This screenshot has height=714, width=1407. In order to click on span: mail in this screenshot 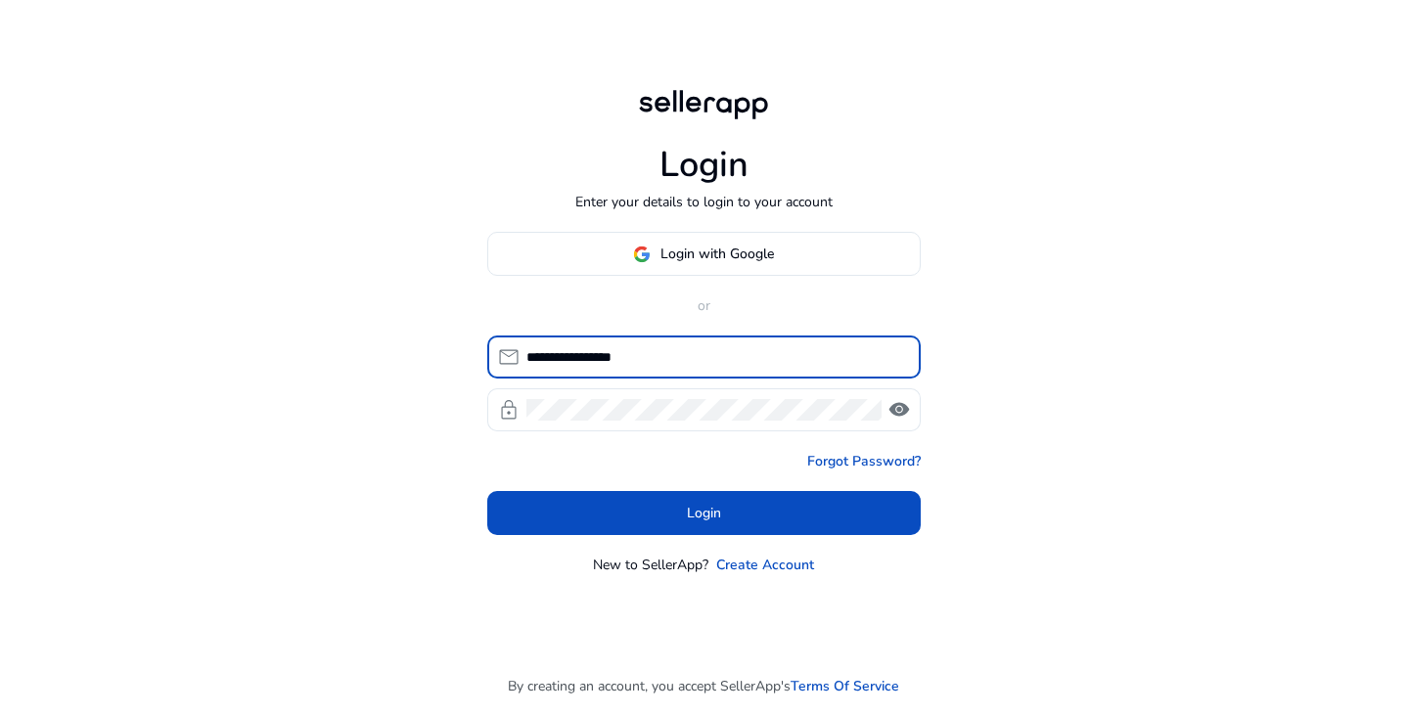, I will do `click(509, 357)`.